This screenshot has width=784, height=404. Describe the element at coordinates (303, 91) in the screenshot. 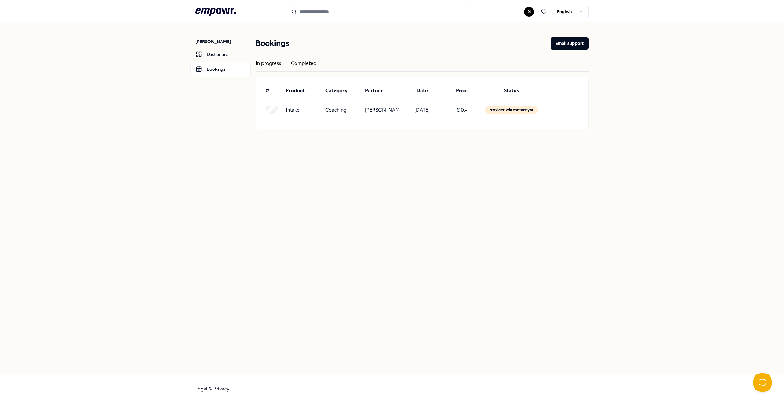

I see `div: Product` at that location.